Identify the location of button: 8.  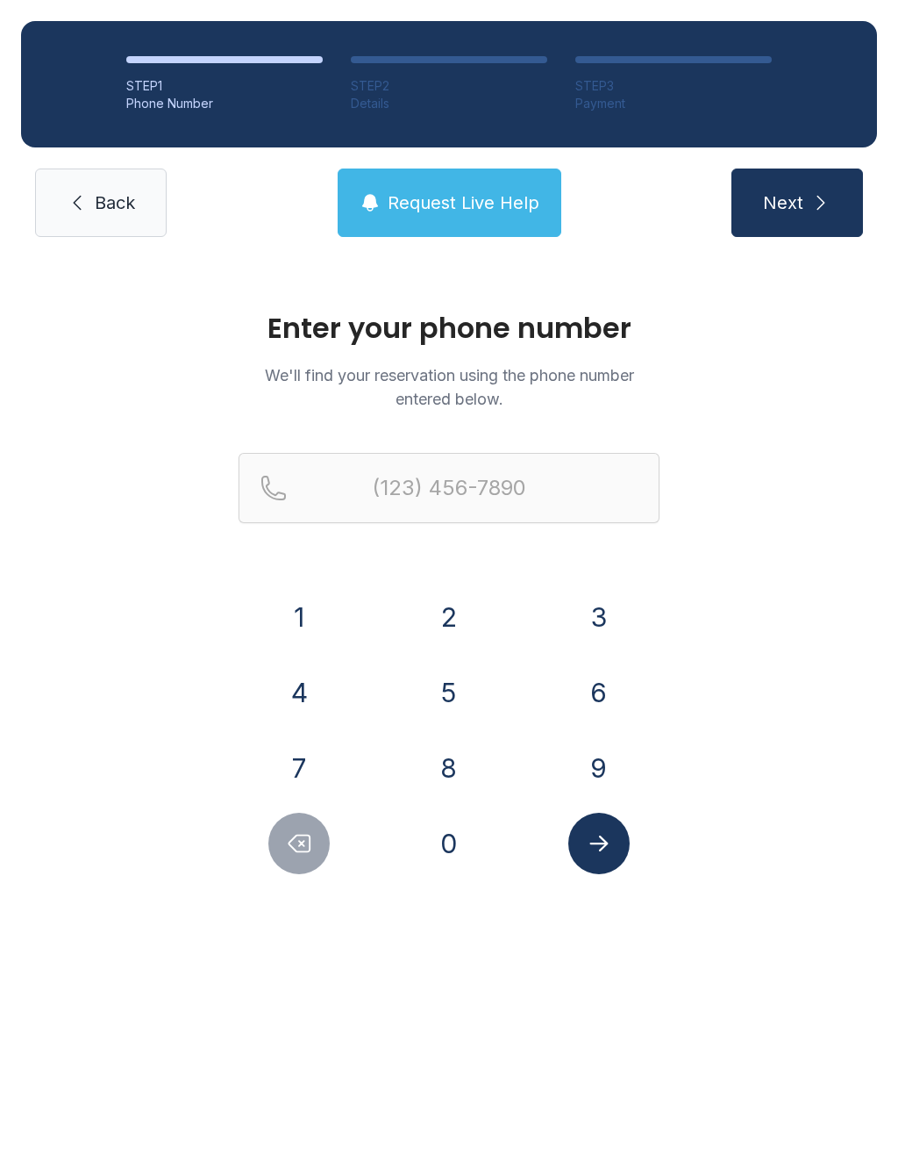
(449, 768).